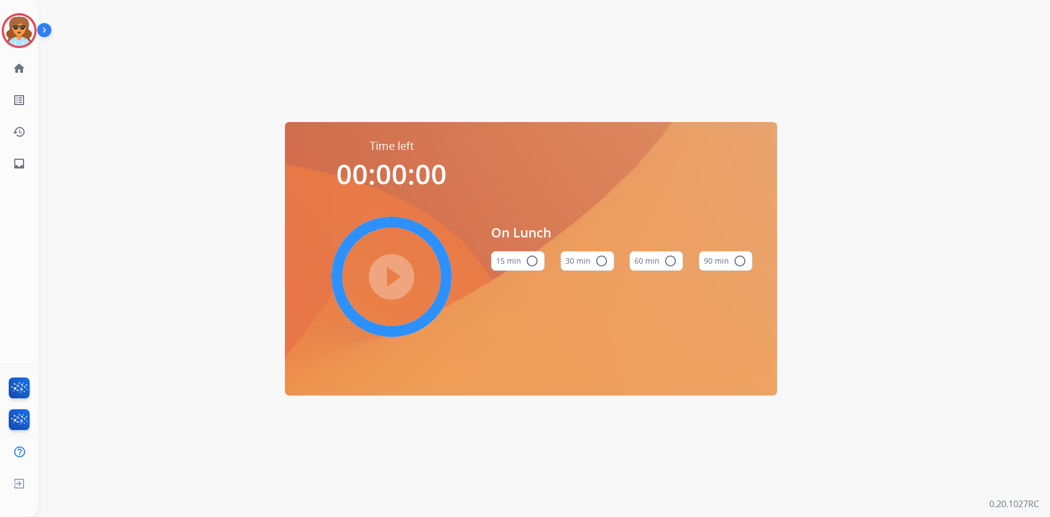 The image size is (1050, 517). What do you see at coordinates (622, 232) in the screenshot?
I see `span: On Lunch` at bounding box center [622, 232].